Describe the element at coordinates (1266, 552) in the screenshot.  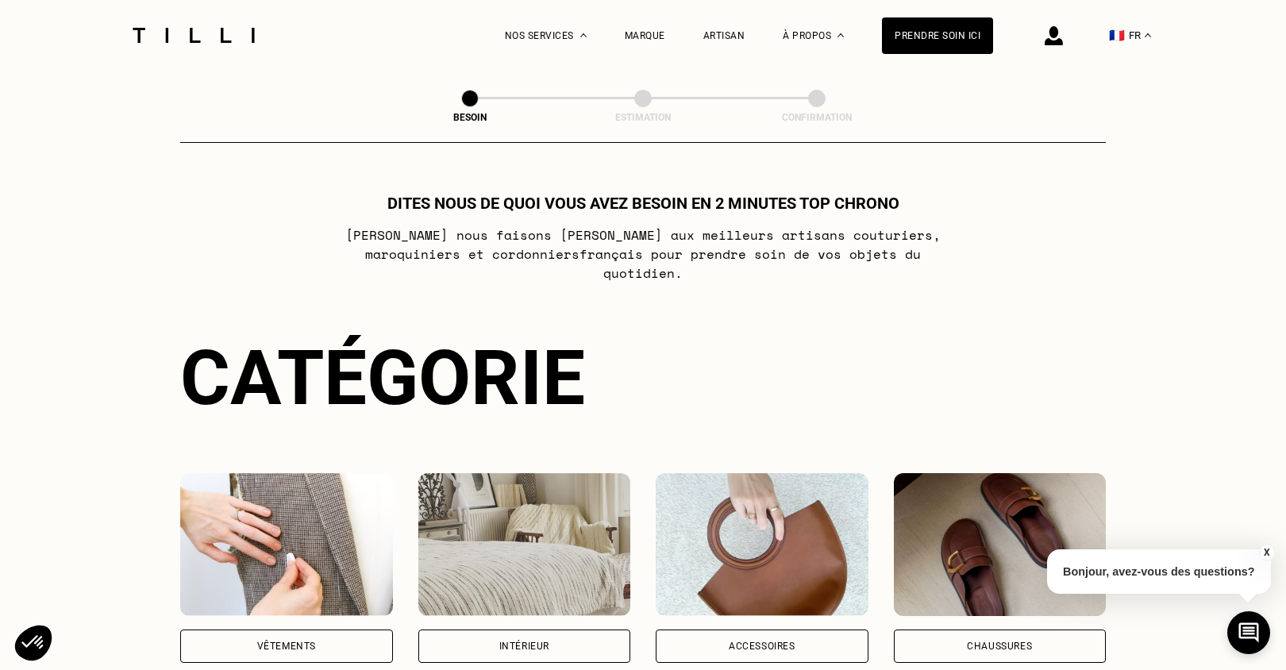
I see `button: X` at that location.